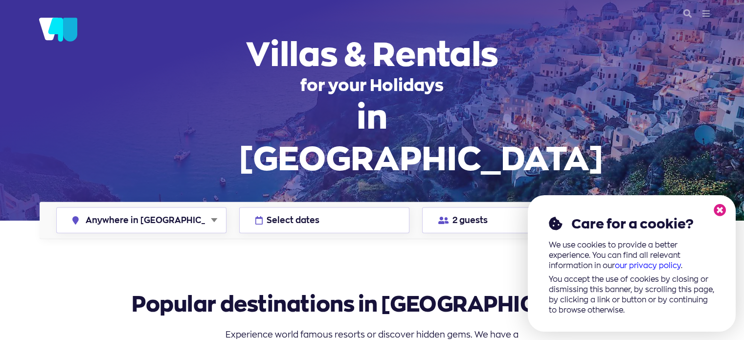  Describe the element at coordinates (293, 220) in the screenshot. I see `span: Select dates` at that location.